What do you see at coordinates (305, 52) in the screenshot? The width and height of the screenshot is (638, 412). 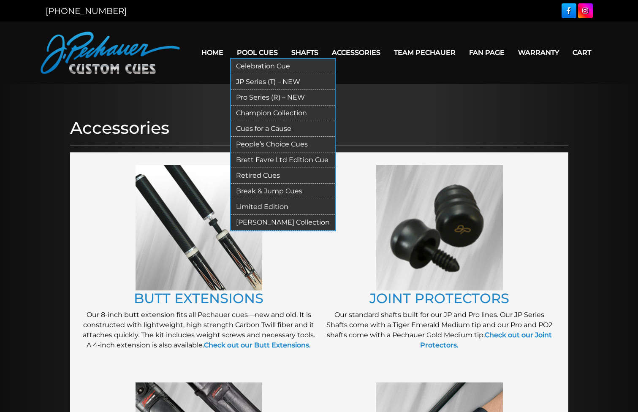 I see `a: Shafts` at bounding box center [305, 52].